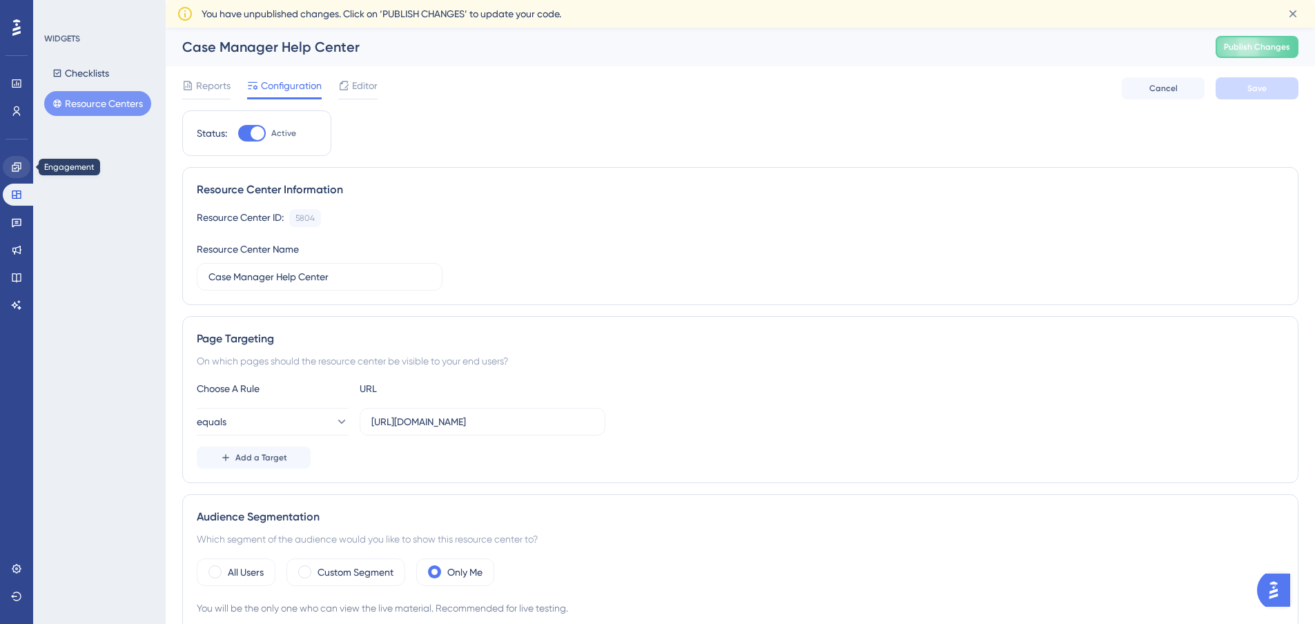 Image resolution: width=1315 pixels, height=624 pixels. I want to click on div: Case Manager Help Center, so click(681, 47).